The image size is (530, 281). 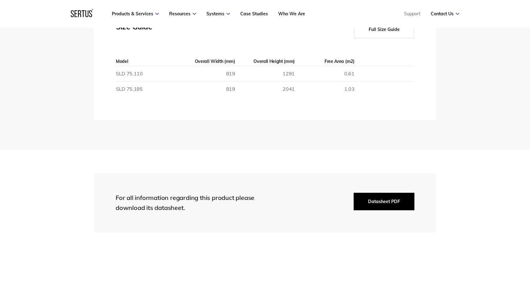 I want to click on td: SLD 75.110, so click(x=146, y=74).